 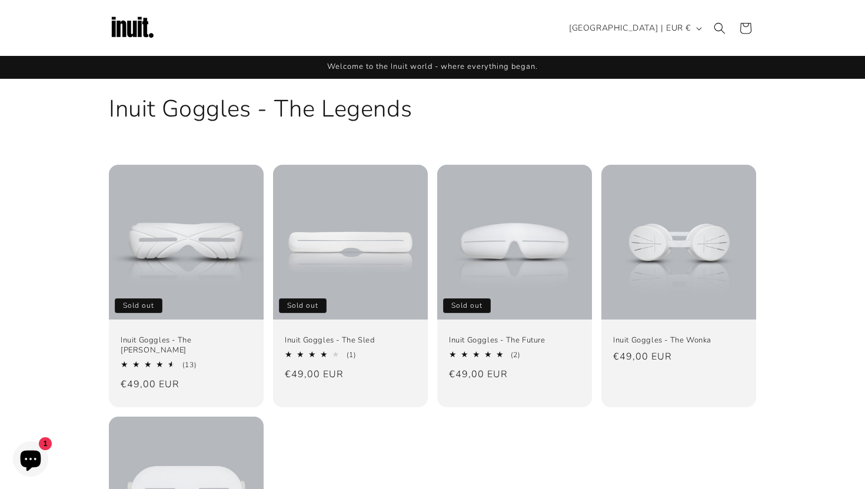 I want to click on a: Inuit Goggles - The Wonka, so click(x=678, y=340).